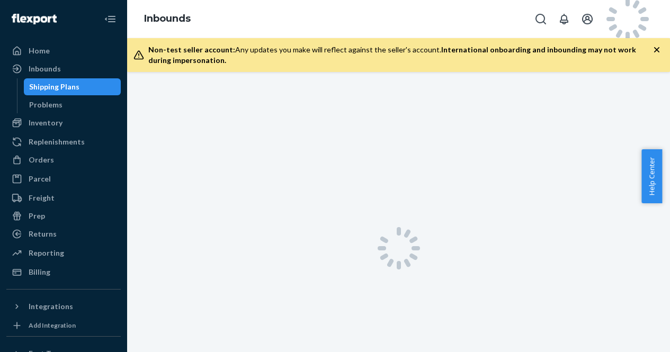 The height and width of the screenshot is (352, 670). What do you see at coordinates (41, 160) in the screenshot?
I see `div: Orders` at bounding box center [41, 160].